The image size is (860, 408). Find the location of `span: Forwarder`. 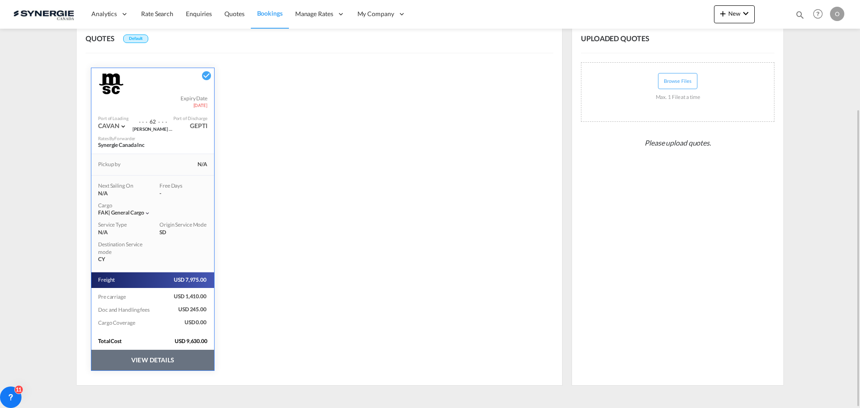

span: Forwarder is located at coordinates (124, 138).